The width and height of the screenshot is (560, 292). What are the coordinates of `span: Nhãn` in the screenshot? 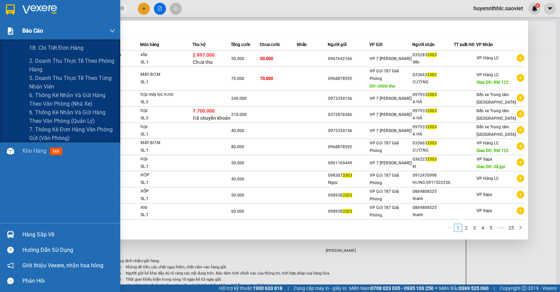 It's located at (302, 45).